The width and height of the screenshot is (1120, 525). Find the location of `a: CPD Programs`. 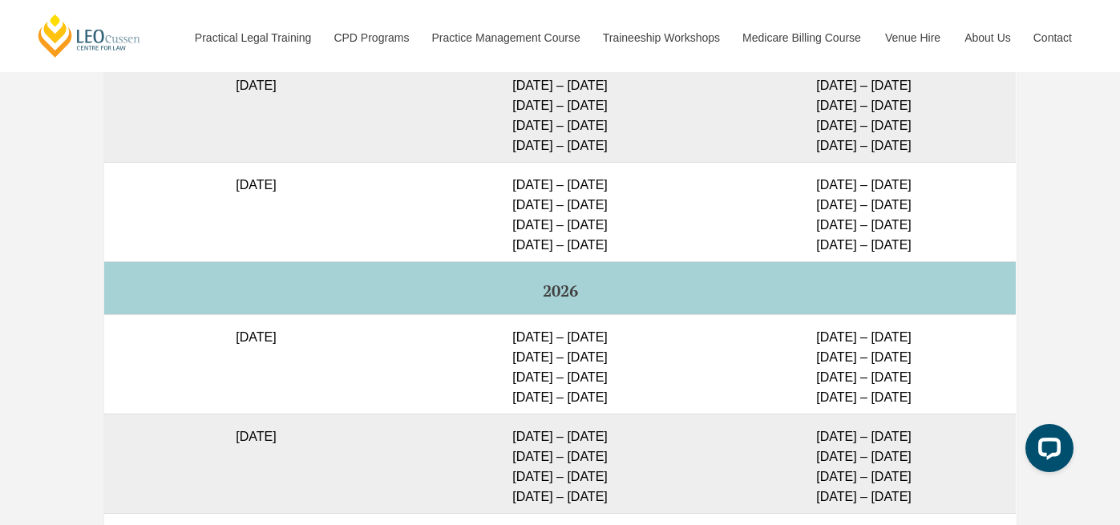

a: CPD Programs is located at coordinates (370, 38).